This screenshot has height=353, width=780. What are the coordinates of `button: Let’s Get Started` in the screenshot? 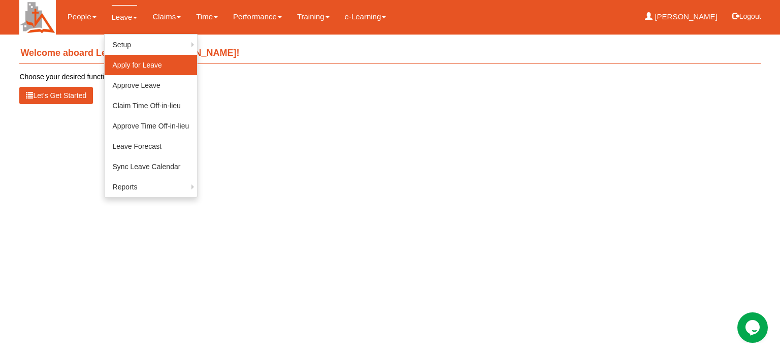 It's located at (56, 96).